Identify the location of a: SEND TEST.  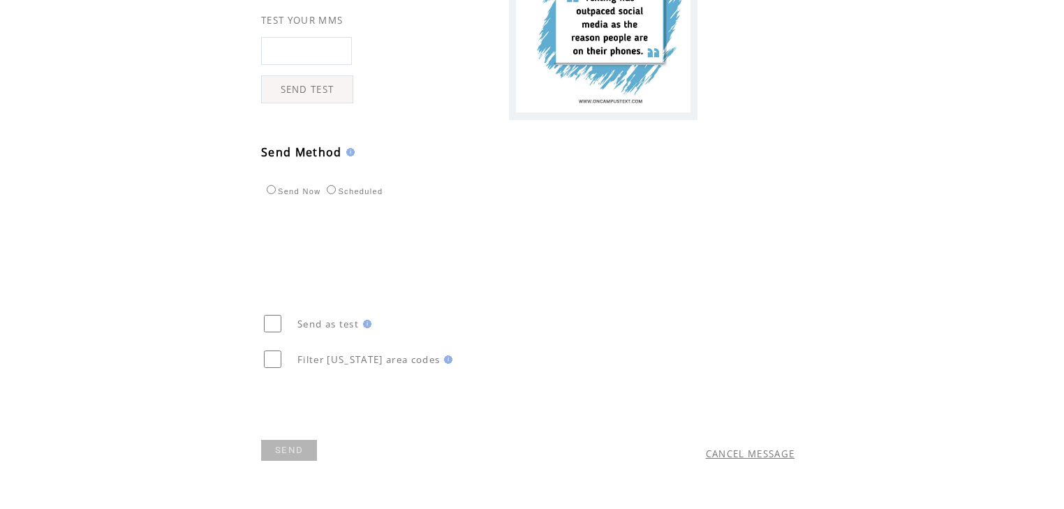
(307, 89).